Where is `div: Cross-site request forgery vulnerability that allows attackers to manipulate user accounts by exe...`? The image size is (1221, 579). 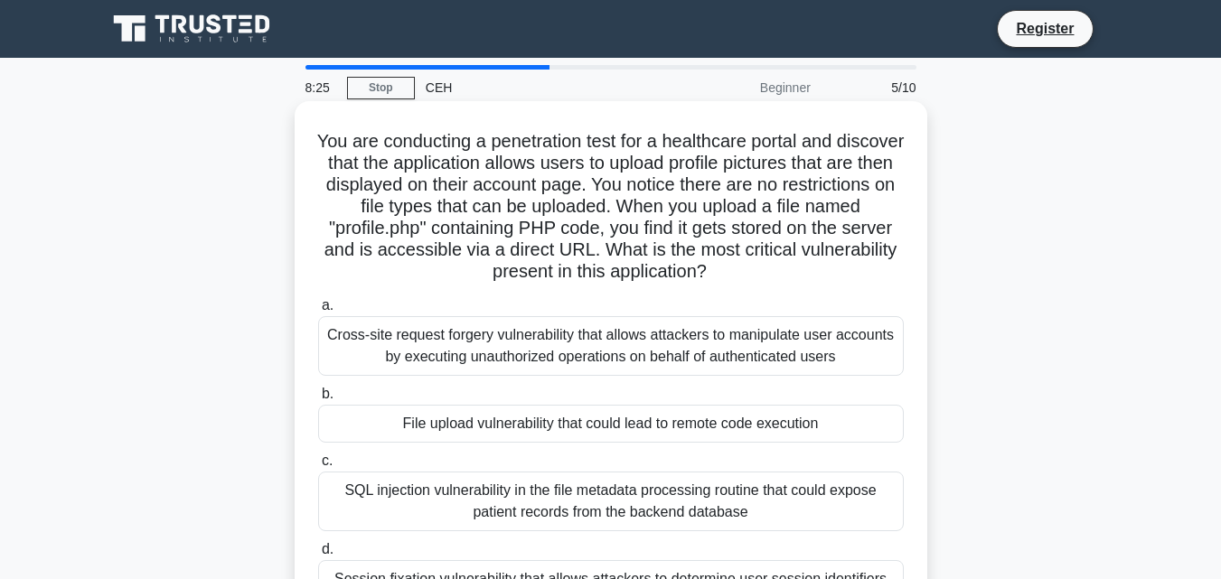 div: Cross-site request forgery vulnerability that allows attackers to manipulate user accounts by exe... is located at coordinates (611, 346).